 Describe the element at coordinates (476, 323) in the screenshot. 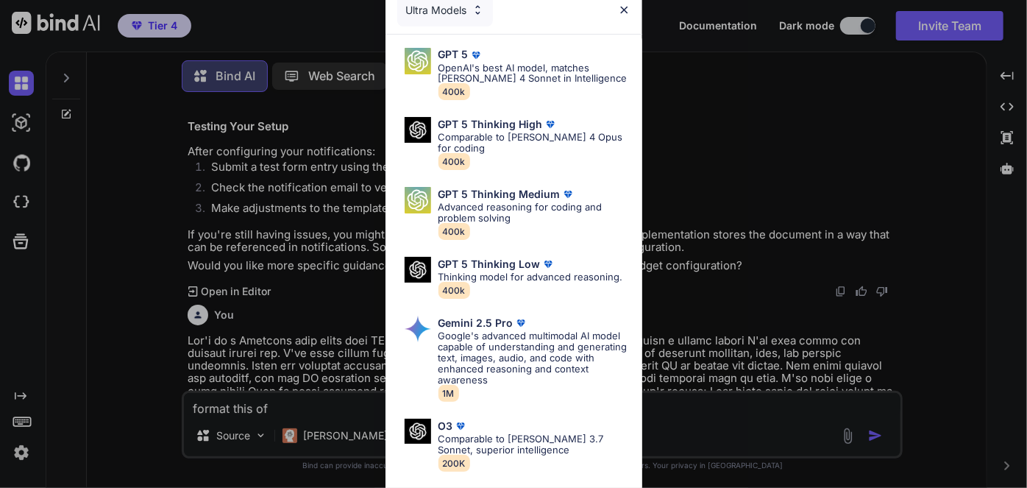

I see `p: Gemini 2.5 Pro` at that location.